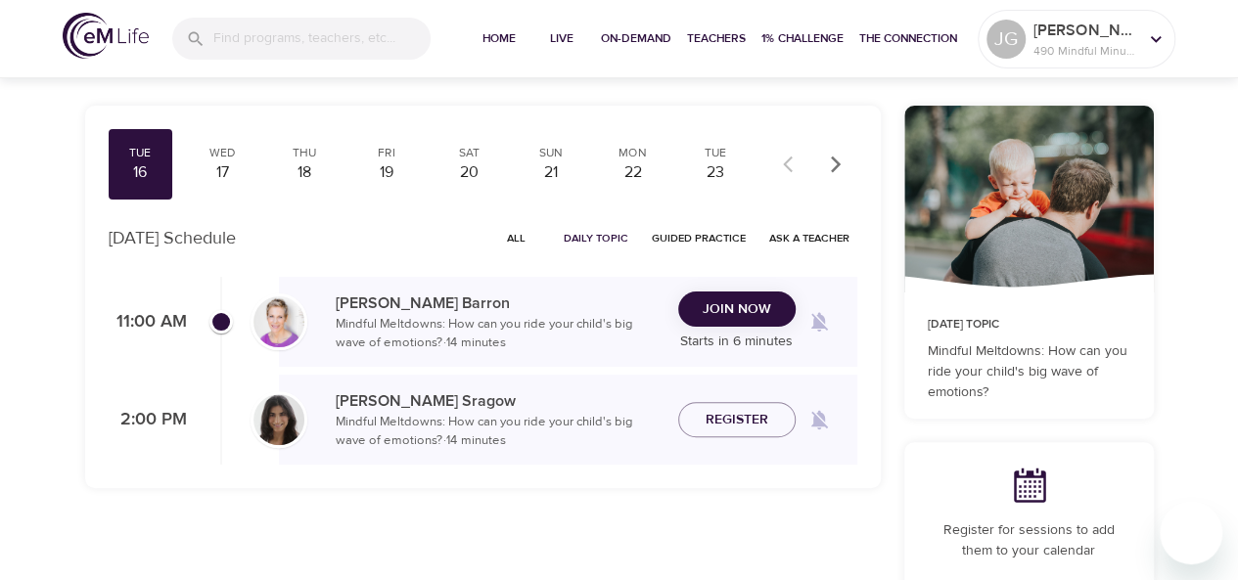 The width and height of the screenshot is (1238, 580). Describe the element at coordinates (469, 153) in the screenshot. I see `div: Sat` at that location.